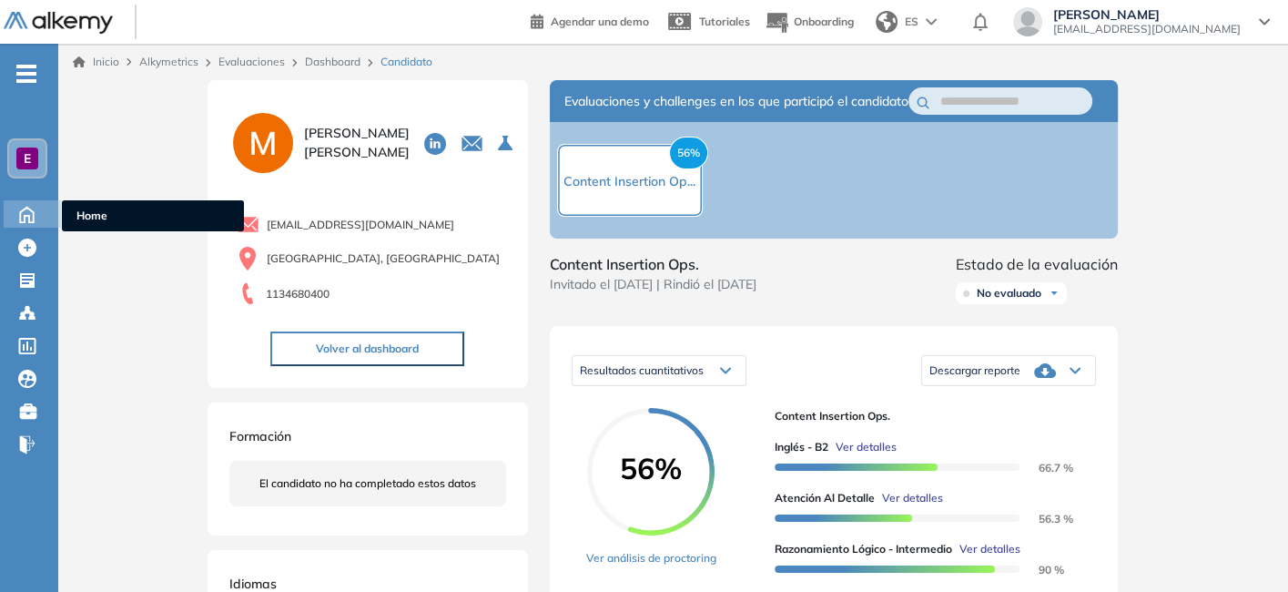 The width and height of the screenshot is (1288, 592). What do you see at coordinates (406, 62) in the screenshot?
I see `span: Candidato` at bounding box center [406, 62].